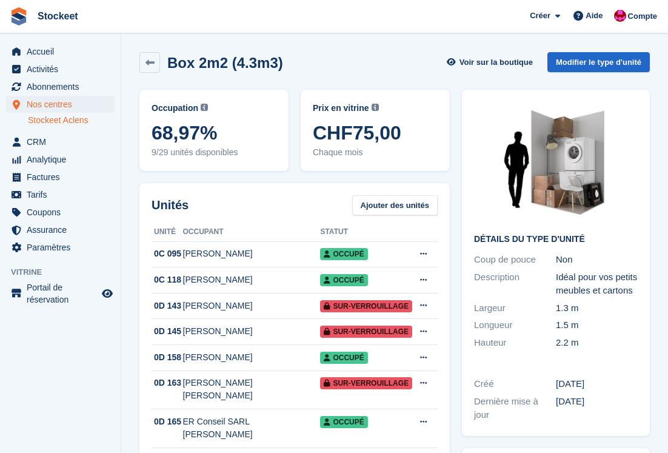 The image size is (668, 453). I want to click on span: Chaque mois, so click(375, 152).